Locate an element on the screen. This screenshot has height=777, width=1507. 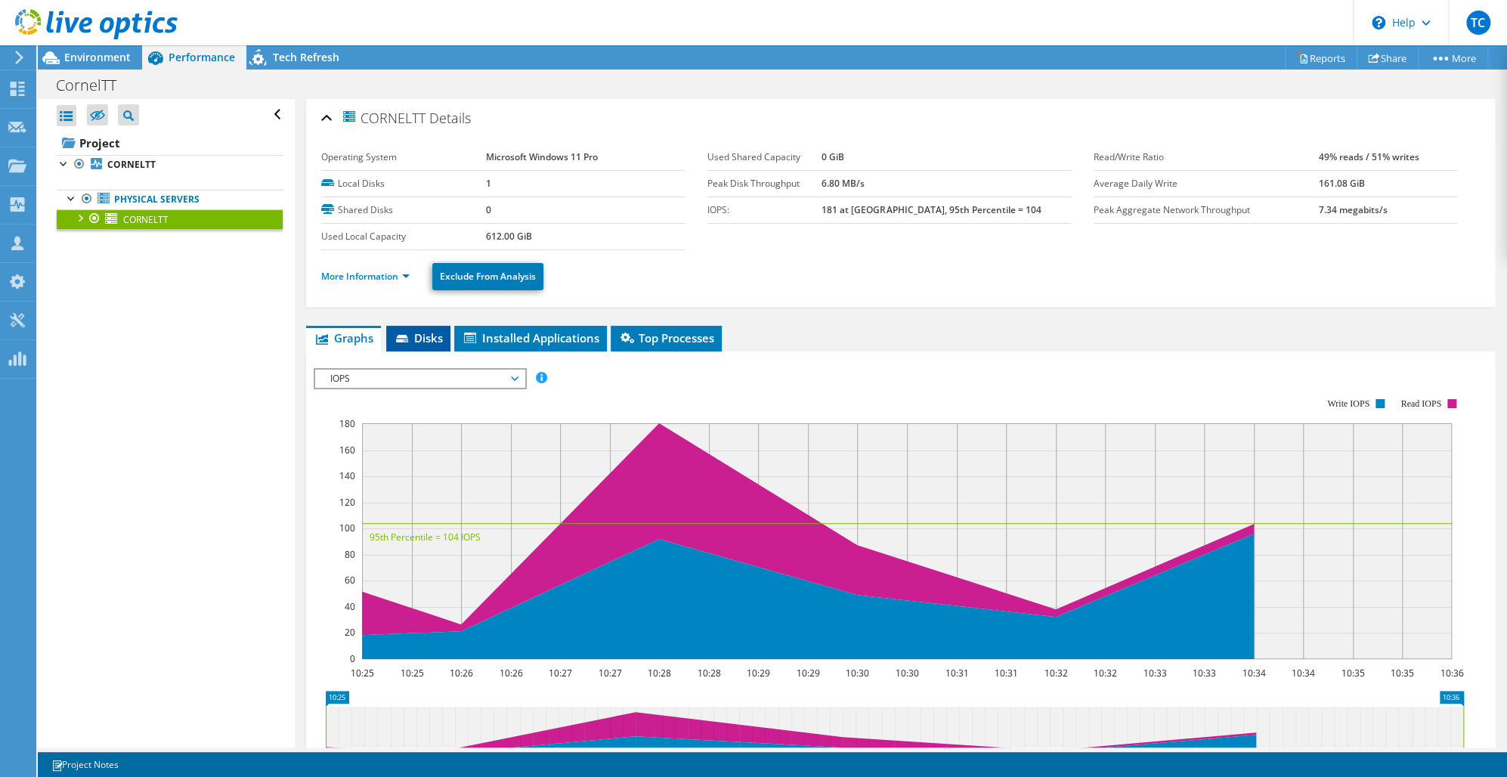
h1: CornelTT is located at coordinates (94, 85).